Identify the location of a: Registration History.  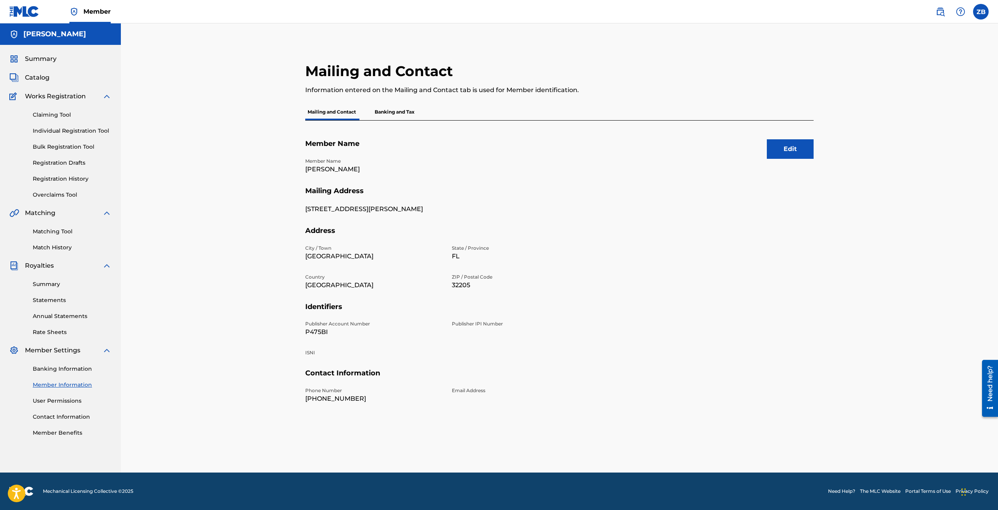
(72, 179).